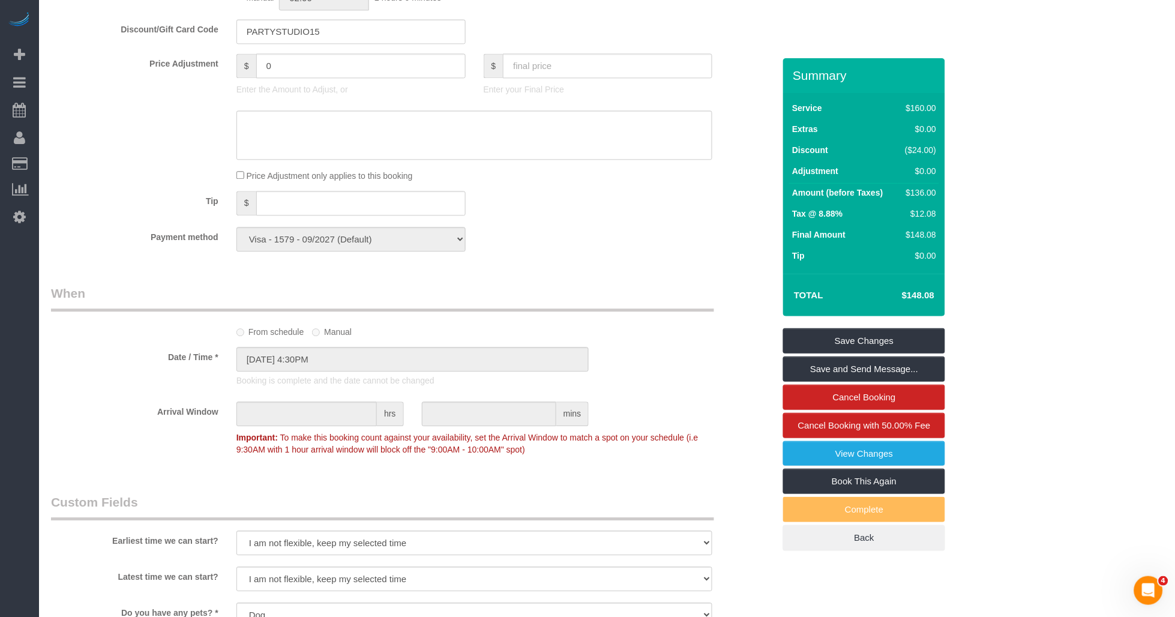 The image size is (1175, 617). What do you see at coordinates (134, 61) in the screenshot?
I see `label: Price Adjustment` at bounding box center [134, 61].